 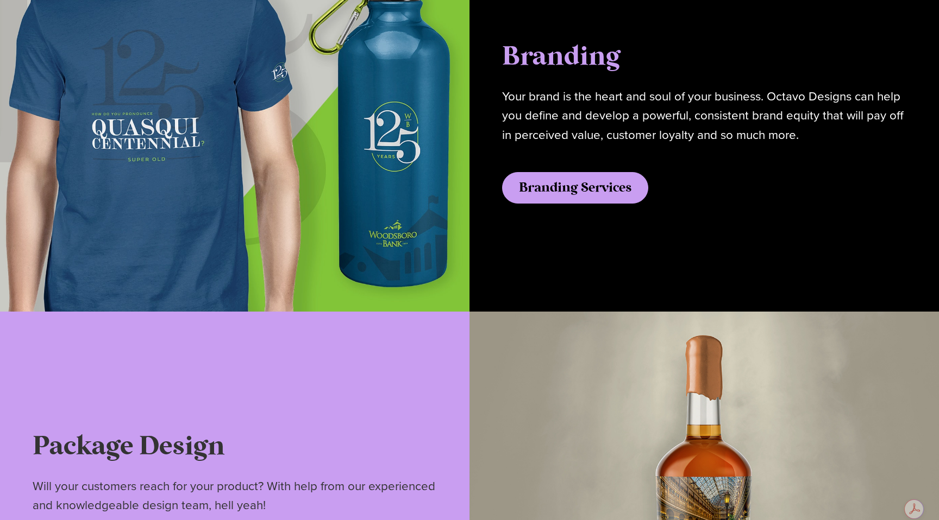 What do you see at coordinates (704, 57) in the screenshot?
I see `h2: Branding` at bounding box center [704, 57].